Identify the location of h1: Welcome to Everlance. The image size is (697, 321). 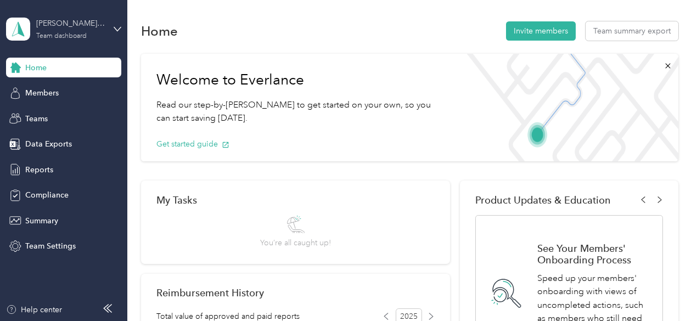
(299, 80).